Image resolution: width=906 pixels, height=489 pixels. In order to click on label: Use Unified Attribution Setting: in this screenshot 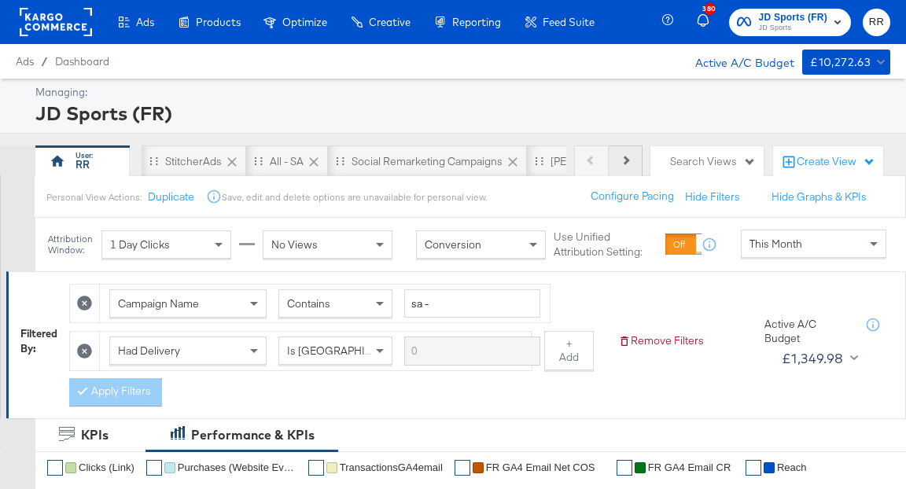, I will do `click(606, 244)`.